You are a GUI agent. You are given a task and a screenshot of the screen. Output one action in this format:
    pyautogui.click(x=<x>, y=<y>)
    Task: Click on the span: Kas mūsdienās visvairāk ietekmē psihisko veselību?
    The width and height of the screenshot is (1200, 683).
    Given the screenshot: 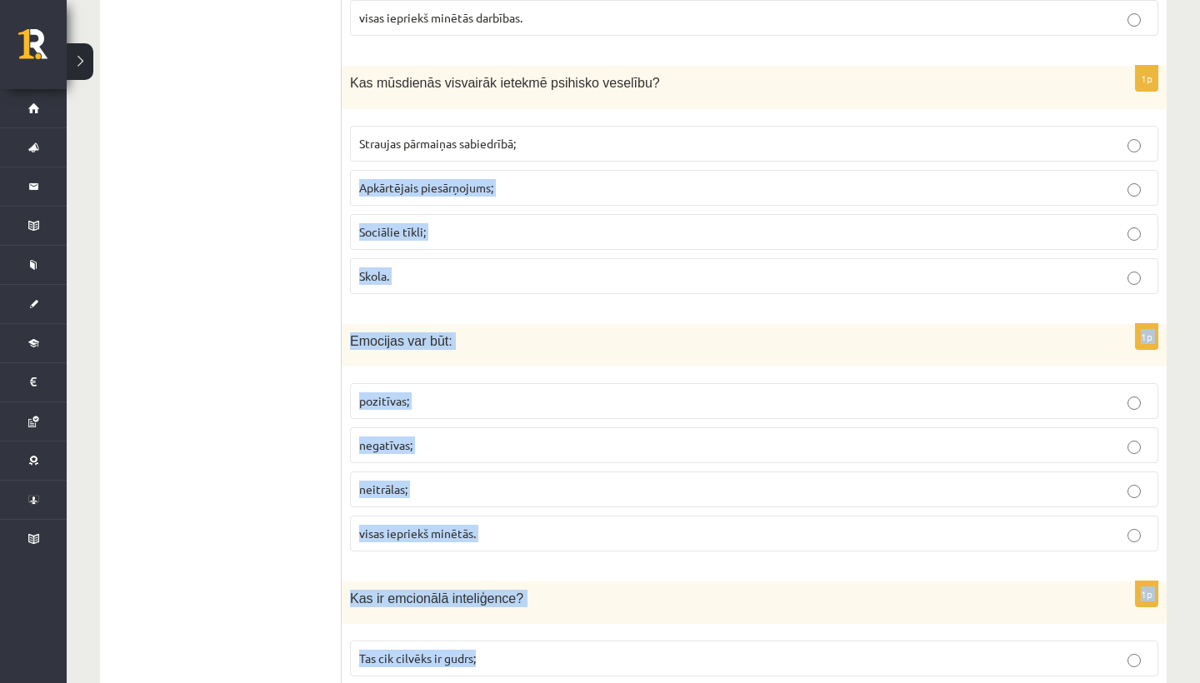 What is the action you would take?
    pyautogui.click(x=505, y=82)
    